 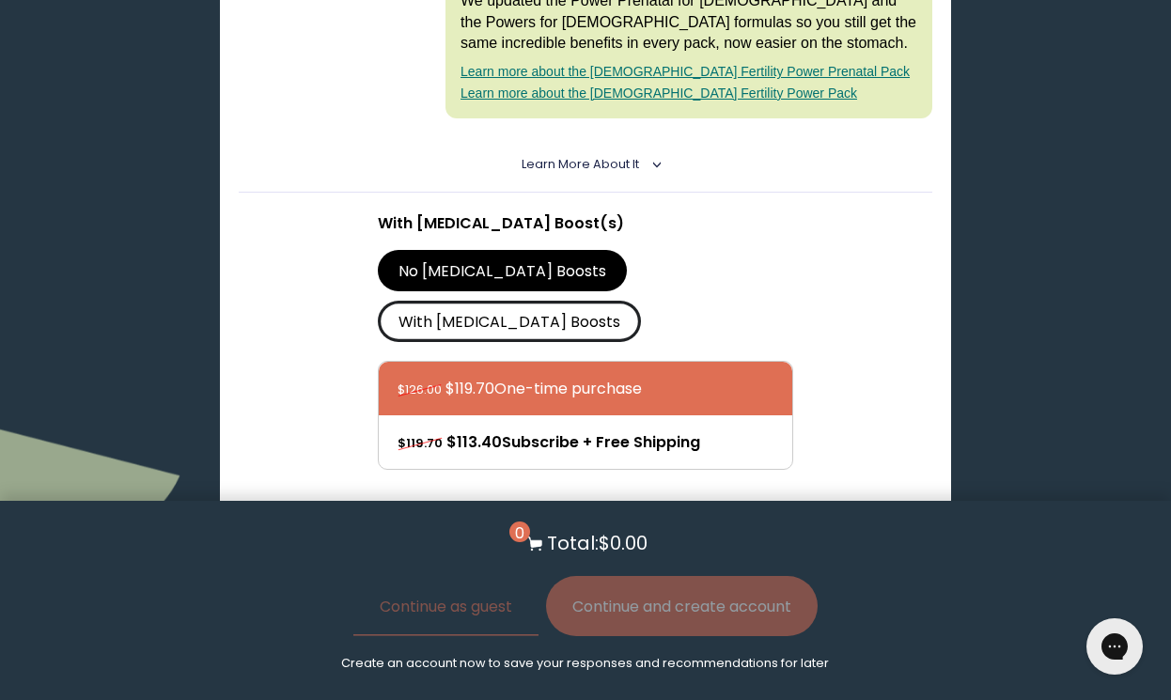 What do you see at coordinates (584, 663) in the screenshot?
I see `p: Create an account now to save your responses and recommendations for later` at bounding box center [584, 663].